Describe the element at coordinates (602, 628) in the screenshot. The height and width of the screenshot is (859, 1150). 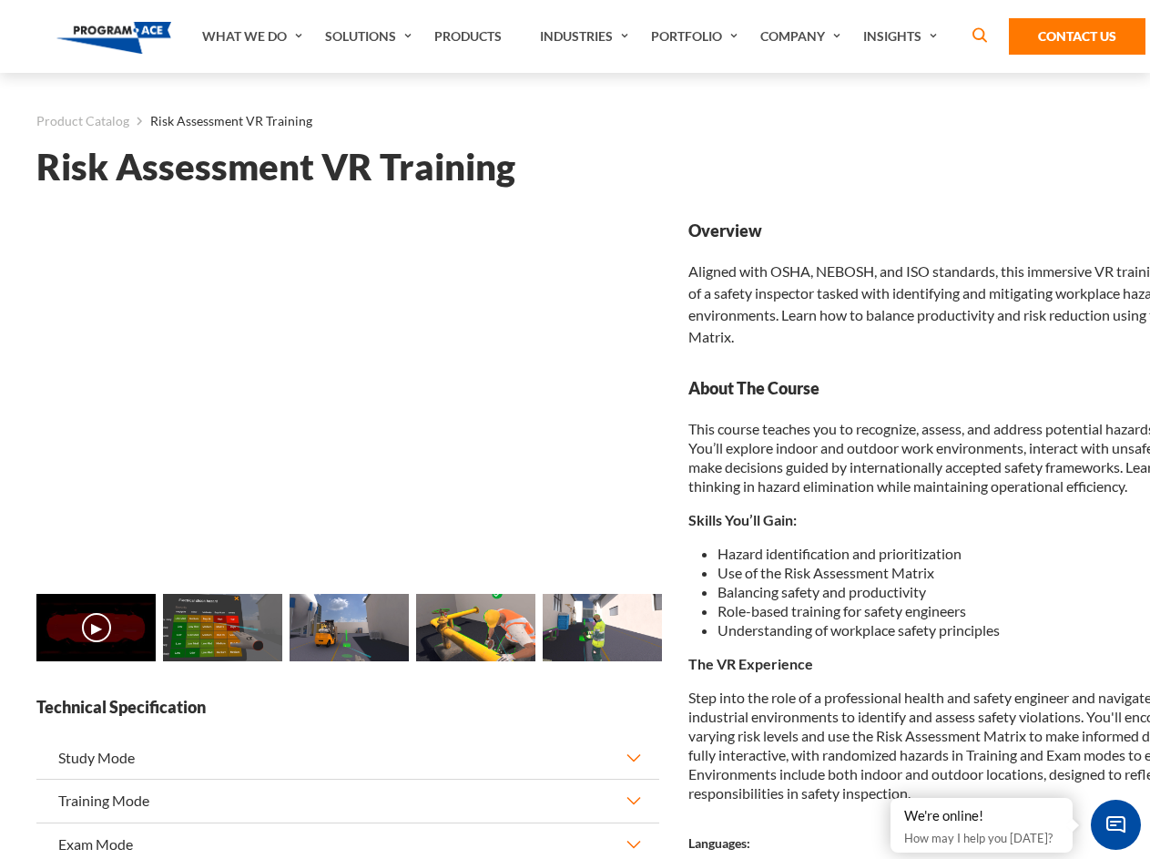
I see `img: Risk Assessment VR Training - Preview 4` at that location.